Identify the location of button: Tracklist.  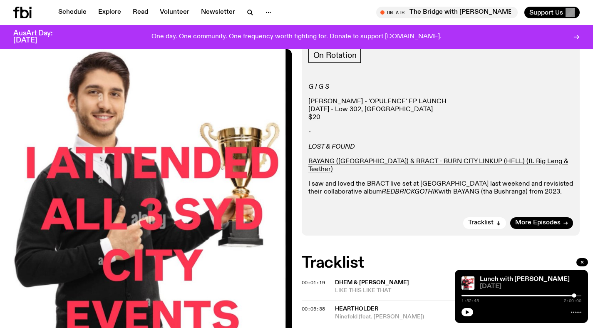
(484, 223).